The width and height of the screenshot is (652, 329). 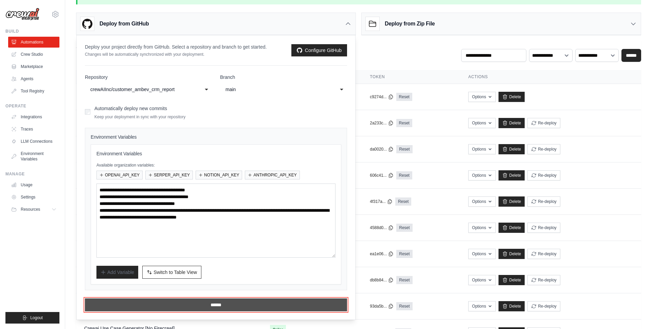 I want to click on button: Switch to Table View, so click(x=172, y=272).